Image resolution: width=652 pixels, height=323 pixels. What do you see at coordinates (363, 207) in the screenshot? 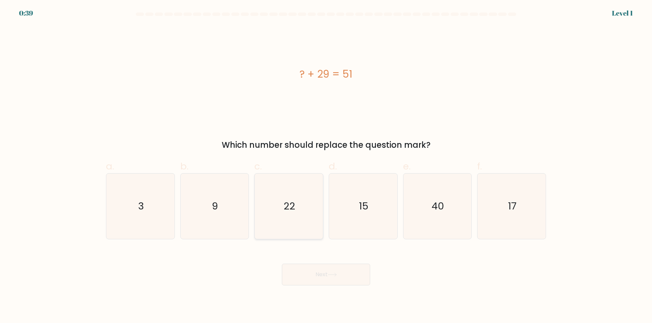
I see `text: 15` at bounding box center [363, 207].